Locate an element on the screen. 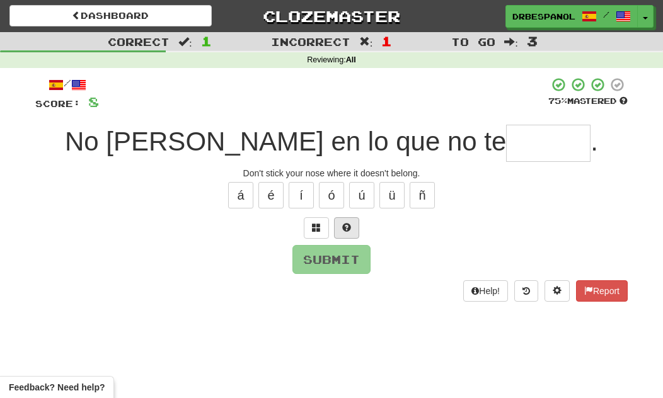  span: Incorrect is located at coordinates (310, 42).